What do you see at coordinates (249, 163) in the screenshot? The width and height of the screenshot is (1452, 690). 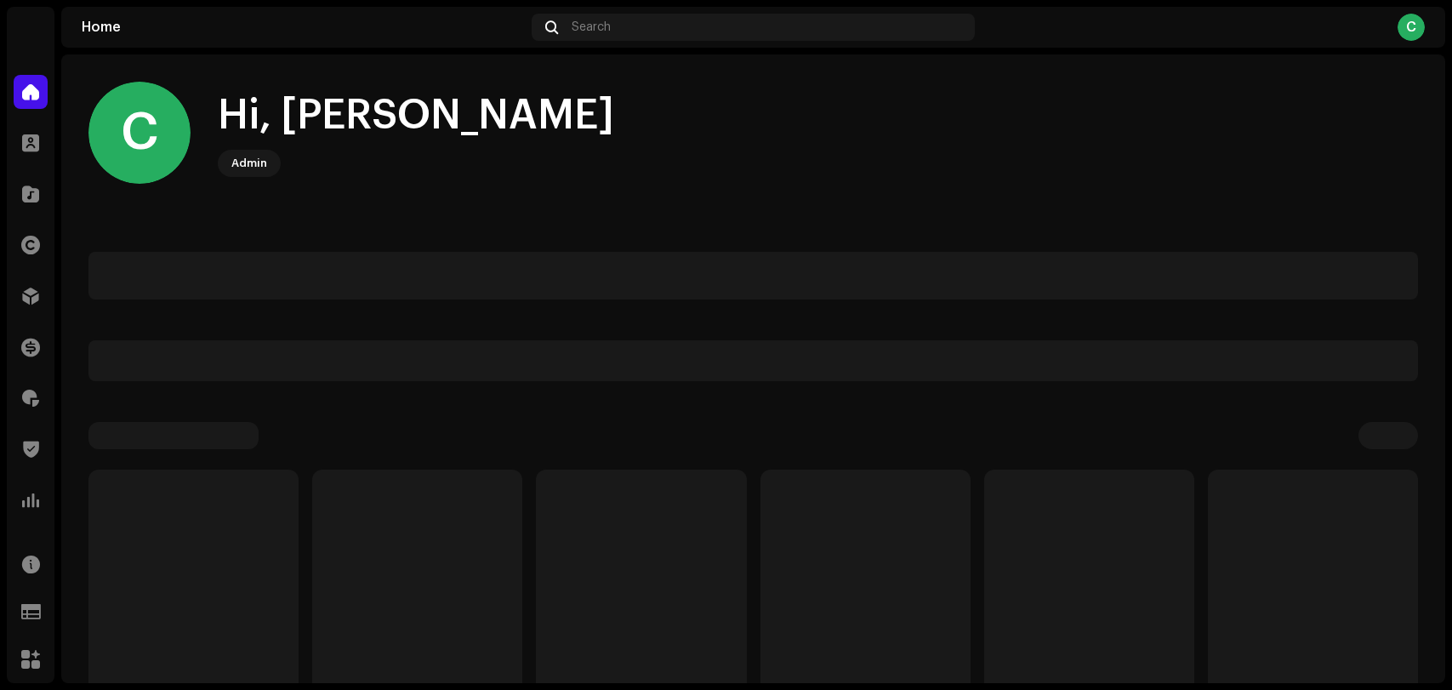 I see `div: Admin` at bounding box center [249, 163].